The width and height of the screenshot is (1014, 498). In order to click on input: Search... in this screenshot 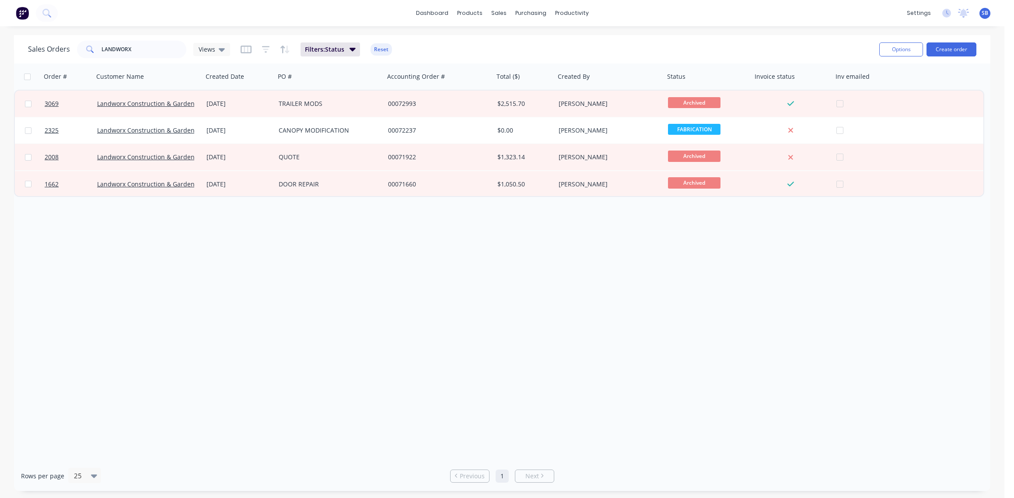, I will do `click(144, 49)`.